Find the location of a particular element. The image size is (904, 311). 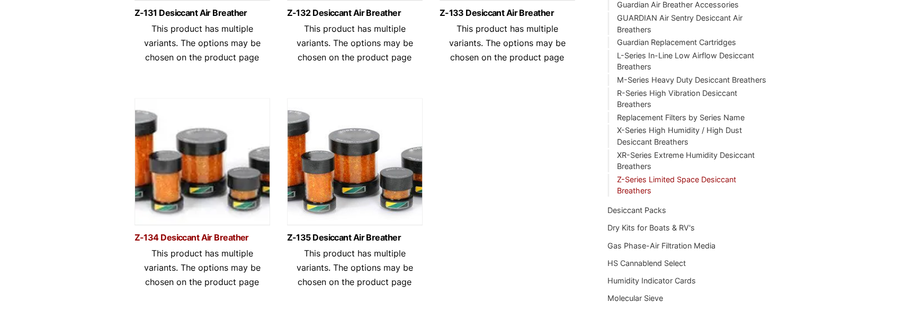

a: Replacement Filters by Series Name is located at coordinates (680, 117).